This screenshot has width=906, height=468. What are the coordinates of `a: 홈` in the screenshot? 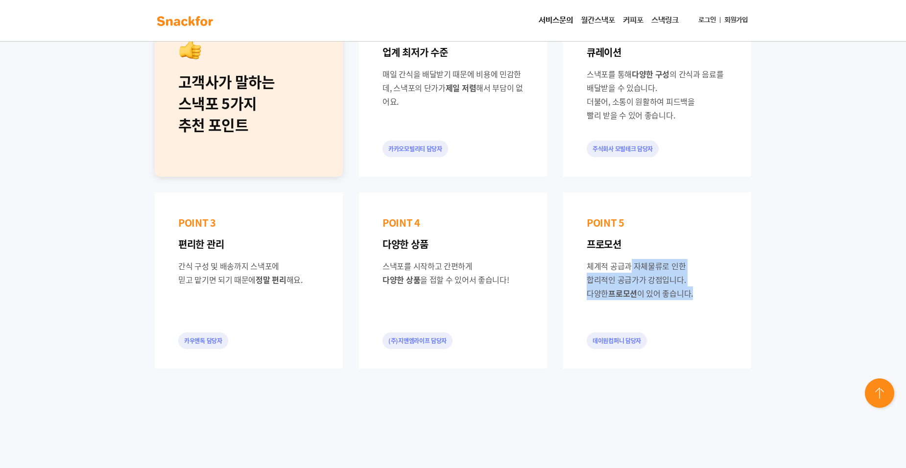 It's located at (34, 323).